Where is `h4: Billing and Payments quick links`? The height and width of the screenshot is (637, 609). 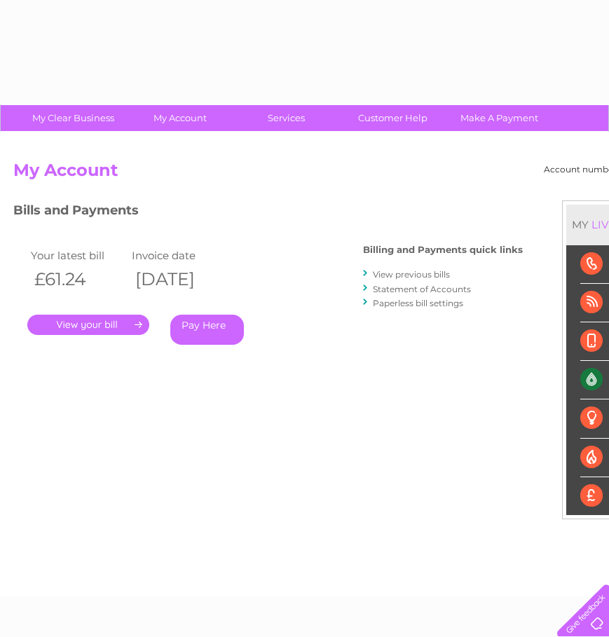 h4: Billing and Payments quick links is located at coordinates (443, 249).